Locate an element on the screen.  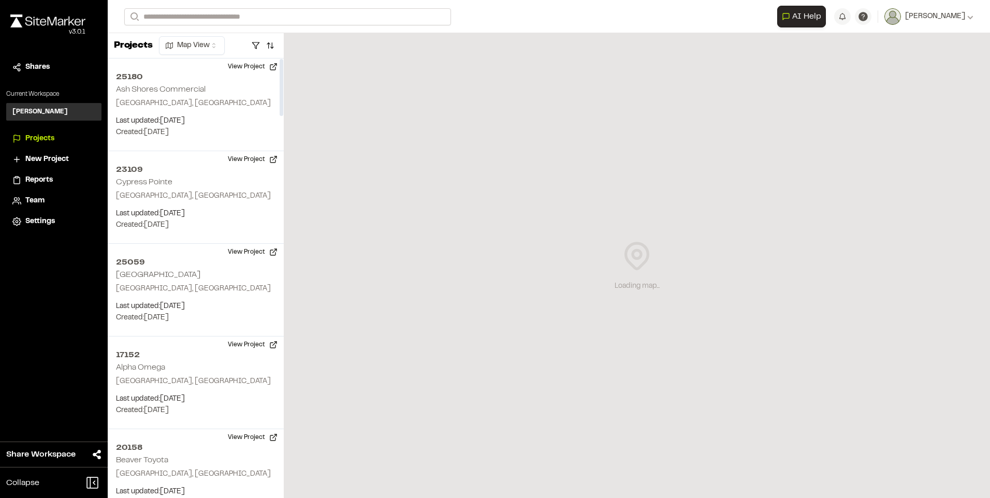
span: Collapse is located at coordinates (23, 483).